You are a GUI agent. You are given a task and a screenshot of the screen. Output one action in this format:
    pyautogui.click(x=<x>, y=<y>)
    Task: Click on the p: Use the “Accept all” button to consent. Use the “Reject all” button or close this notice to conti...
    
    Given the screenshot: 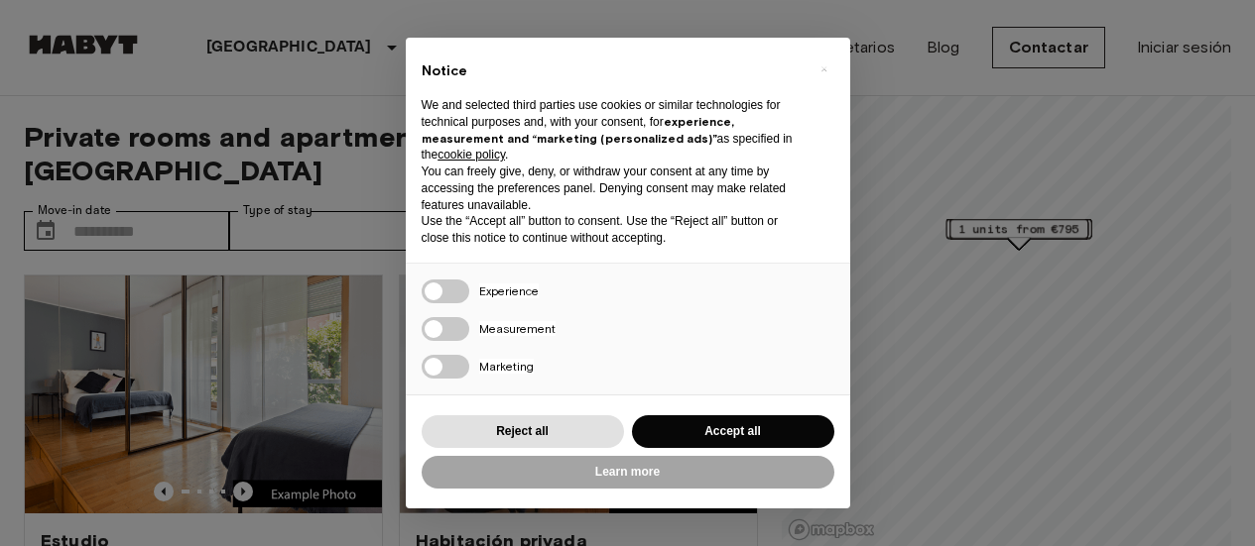 What is the action you would take?
    pyautogui.click(x=612, y=230)
    